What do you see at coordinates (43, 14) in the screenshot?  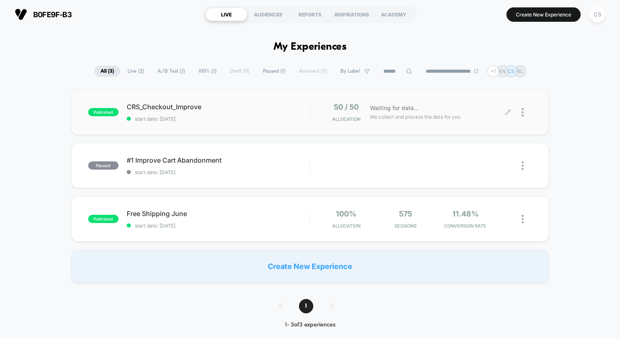 I see `button: b0fe9f-b3` at bounding box center [43, 14].